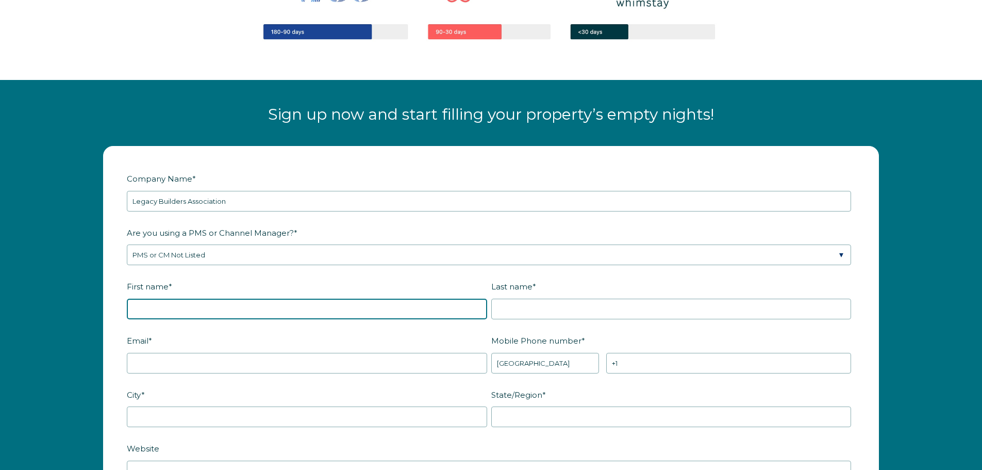 The width and height of the screenshot is (982, 470). I want to click on span: Website, so click(143, 448).